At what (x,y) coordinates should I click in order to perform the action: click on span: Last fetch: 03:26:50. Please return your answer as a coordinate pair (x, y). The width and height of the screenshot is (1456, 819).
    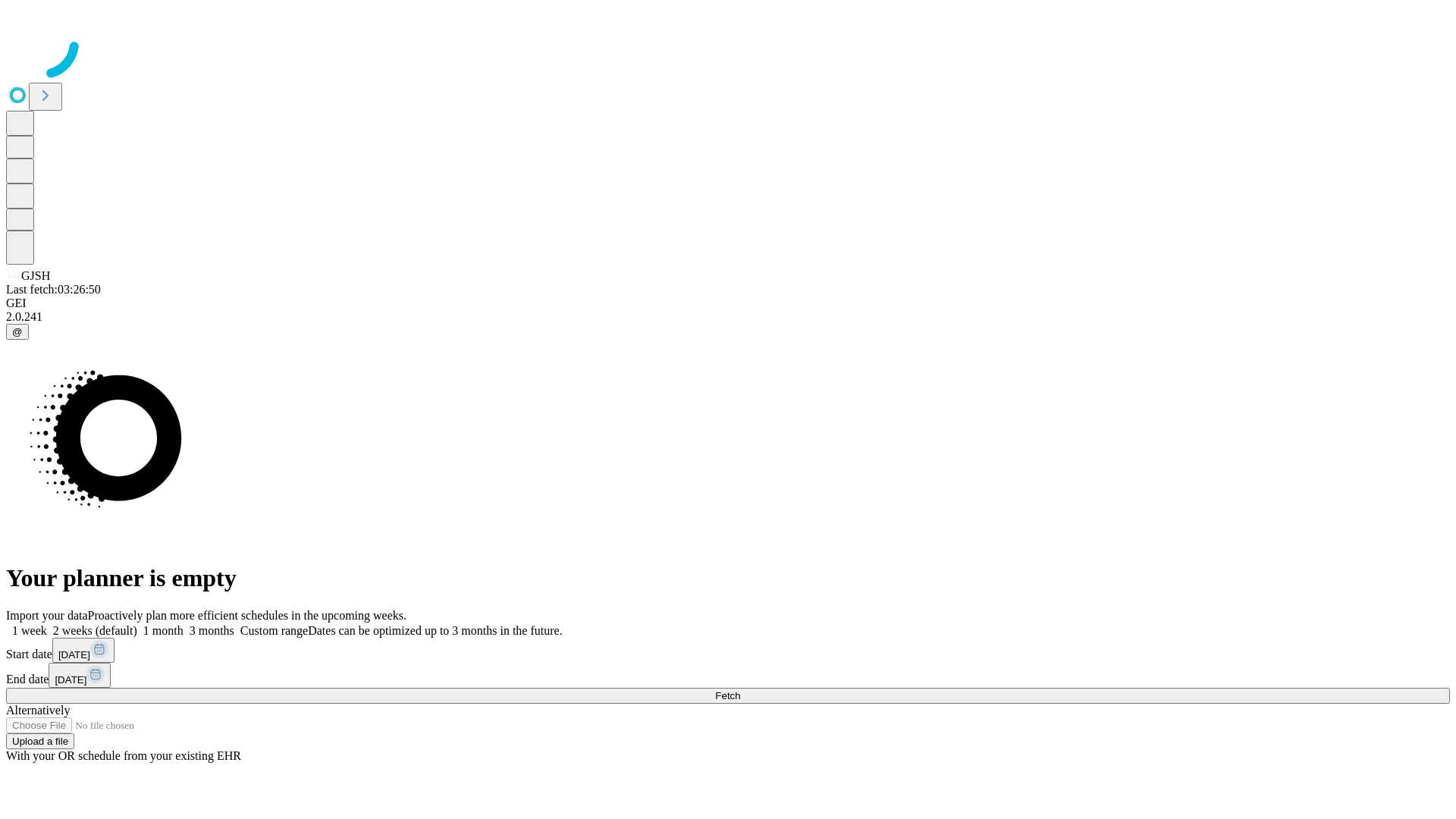
    Looking at the image, I should click on (53, 288).